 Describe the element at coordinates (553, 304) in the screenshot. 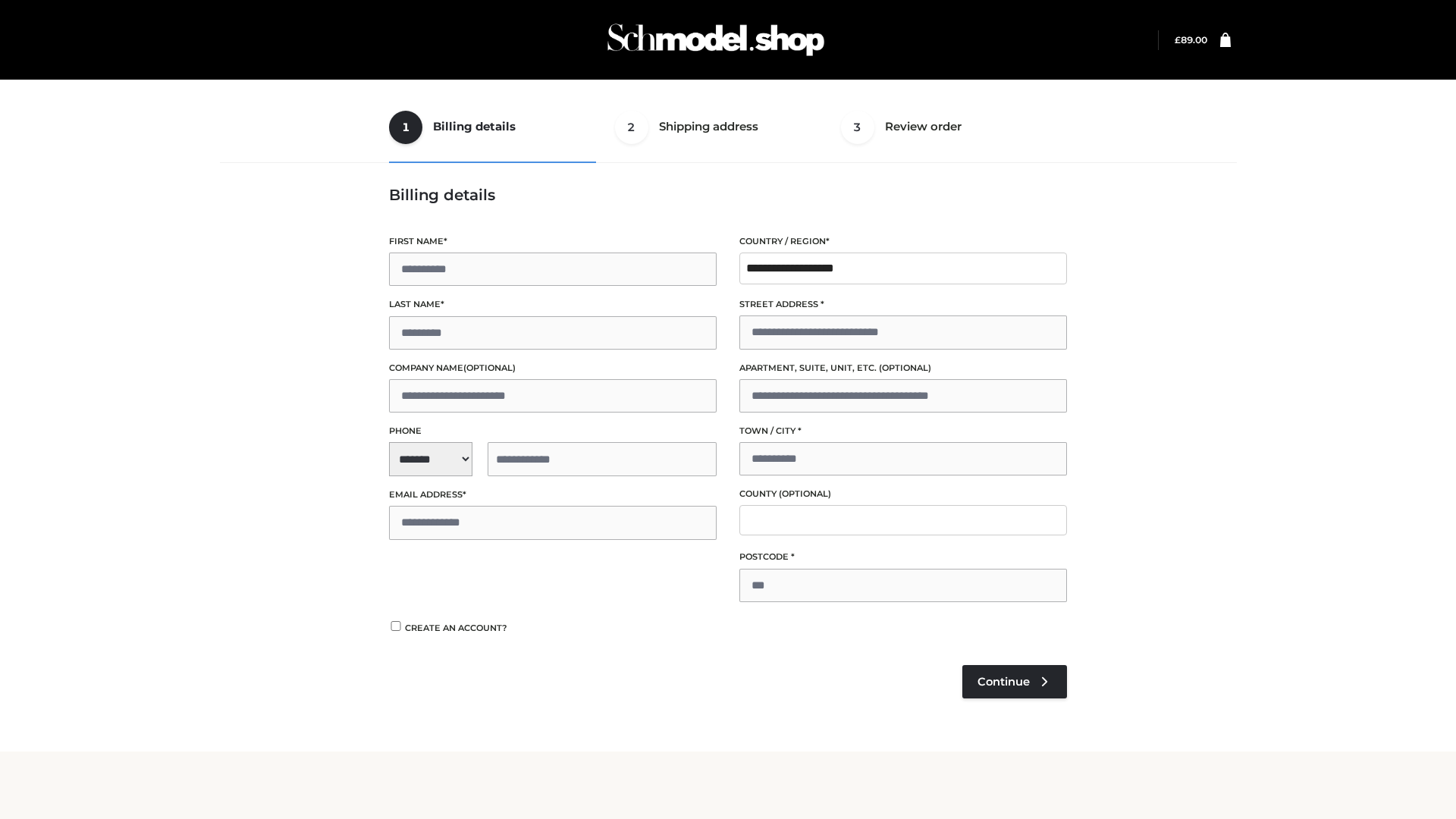

I see `label: Last name` at that location.